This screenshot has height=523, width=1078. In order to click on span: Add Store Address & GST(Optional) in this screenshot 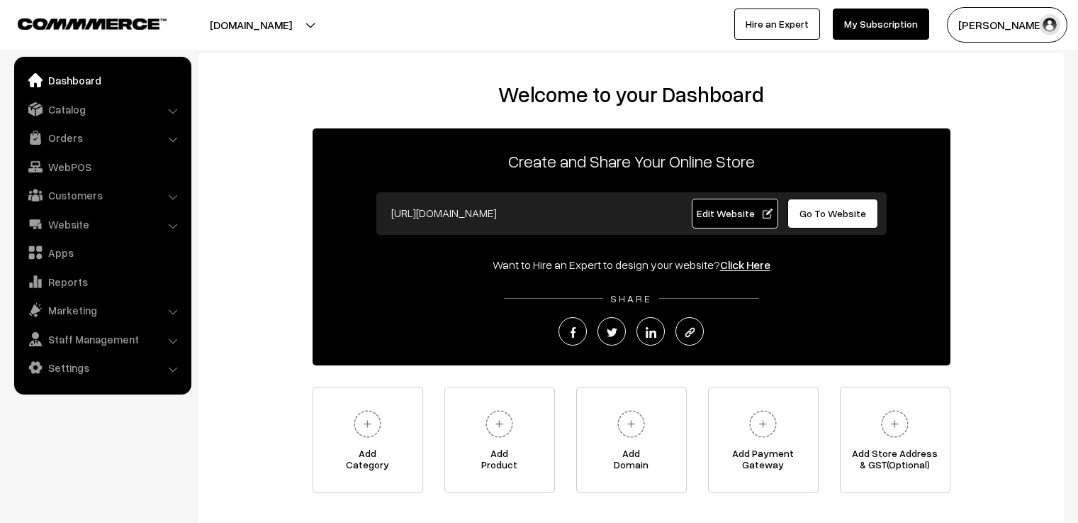, I will do `click(895, 462)`.